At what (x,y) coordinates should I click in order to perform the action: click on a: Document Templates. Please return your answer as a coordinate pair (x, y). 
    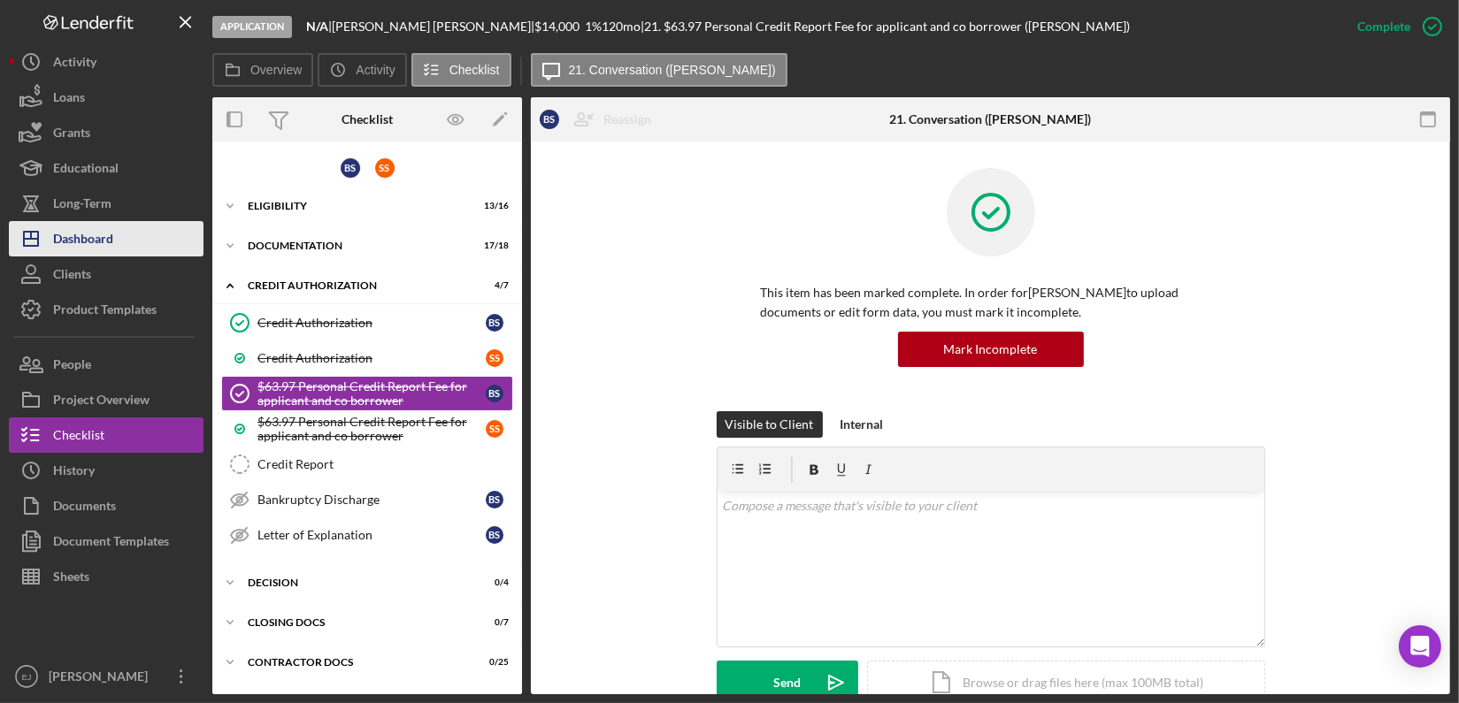
    Looking at the image, I should click on (106, 541).